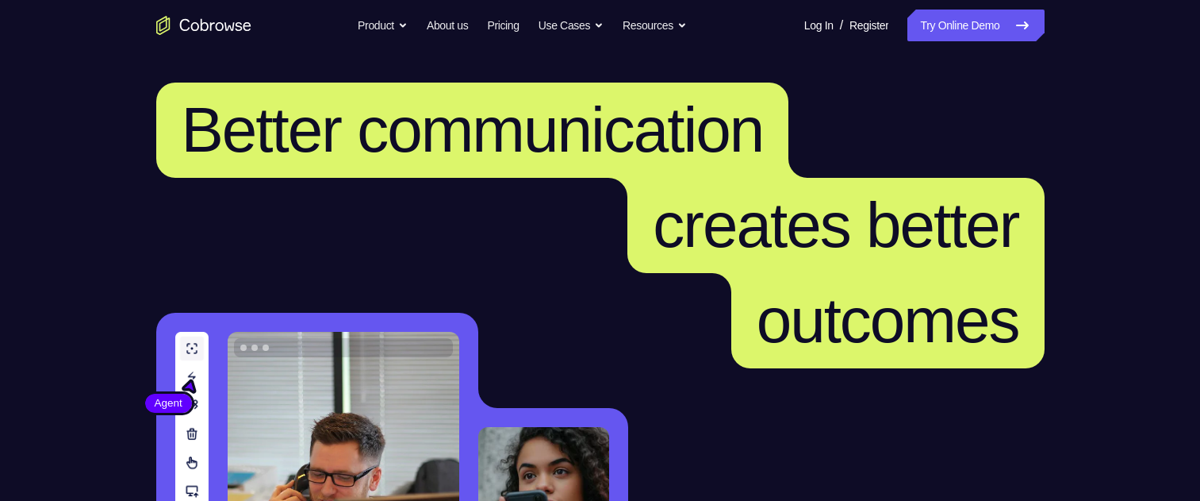  What do you see at coordinates (869, 25) in the screenshot?
I see `a: Register` at bounding box center [869, 25].